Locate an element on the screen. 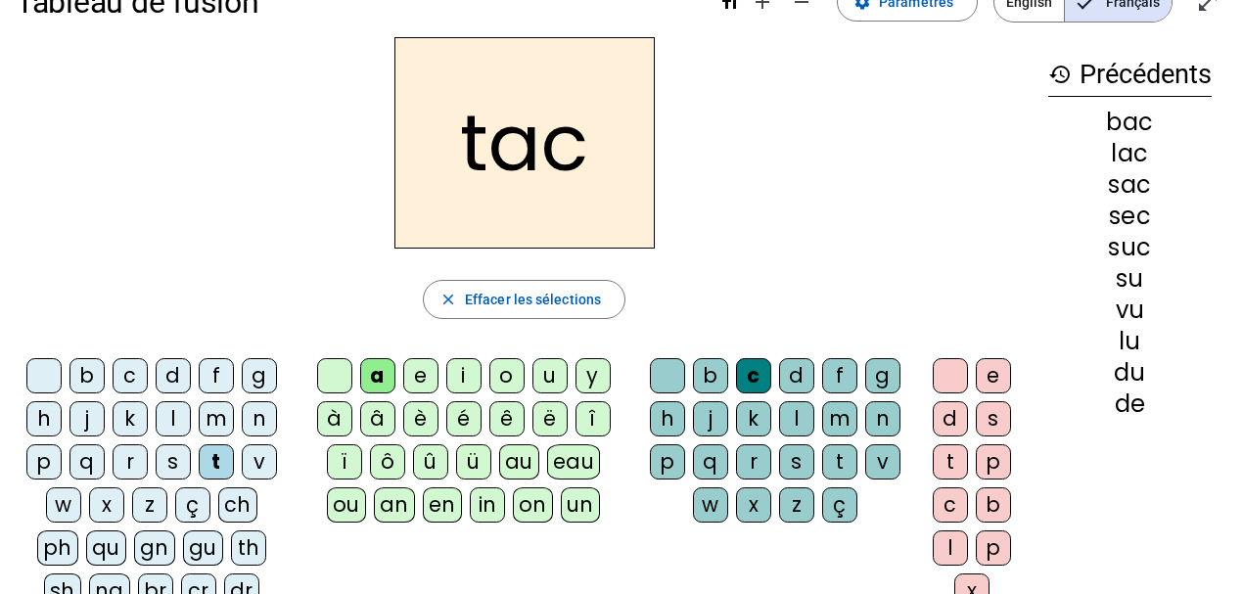  div: on is located at coordinates (532, 505).